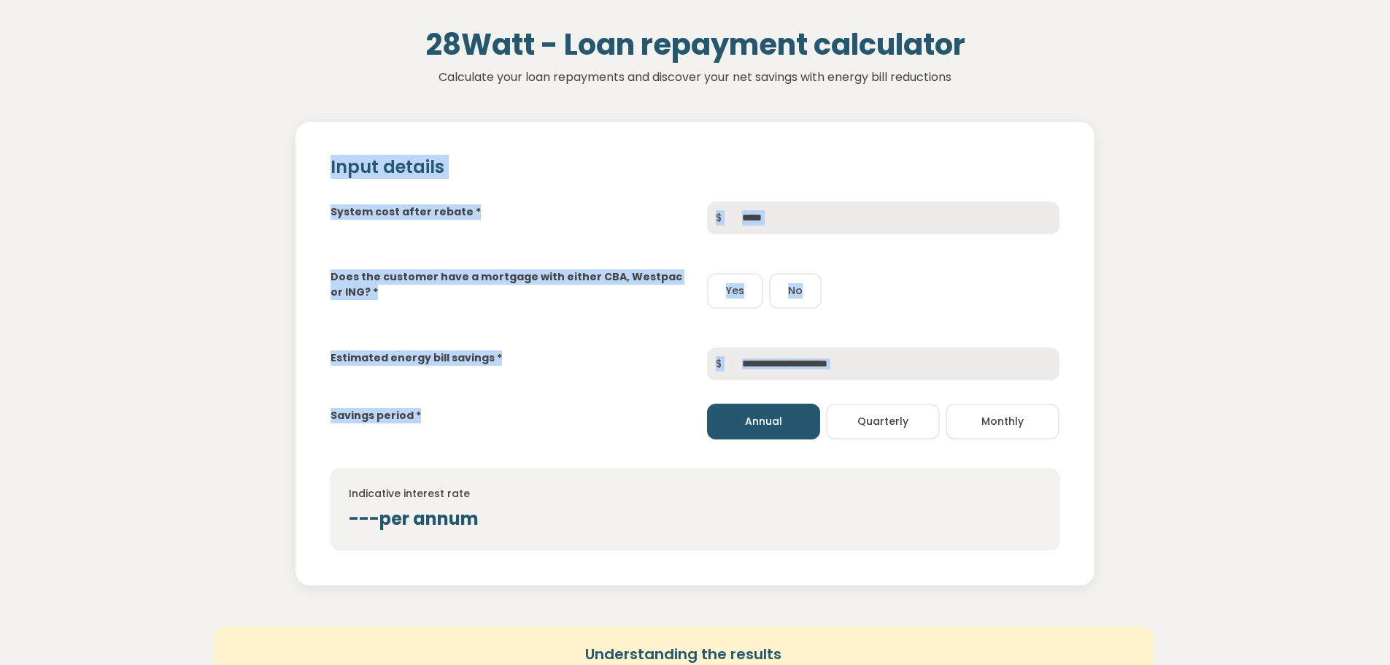  Describe the element at coordinates (883, 421) in the screenshot. I see `button: Quarterly` at that location.